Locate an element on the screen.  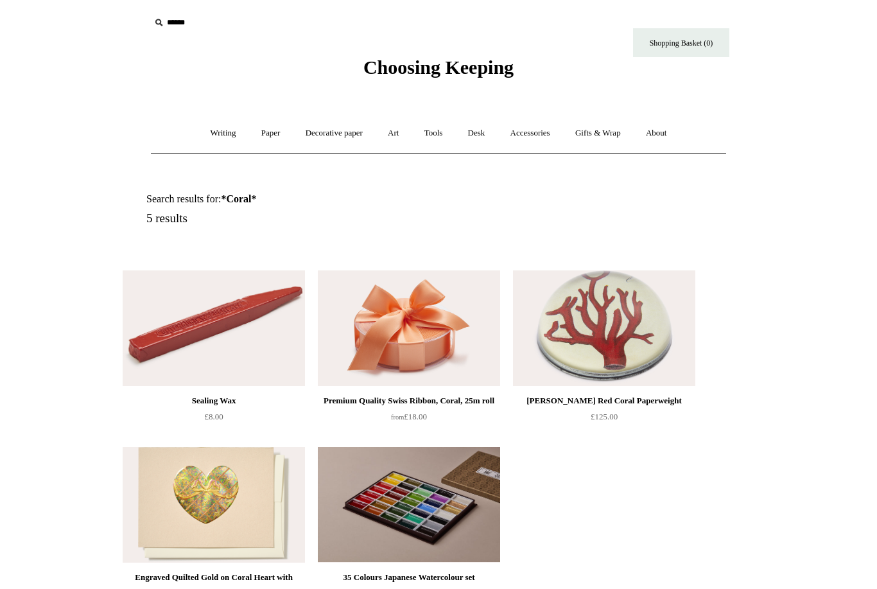
a: About is located at coordinates (656, 133).